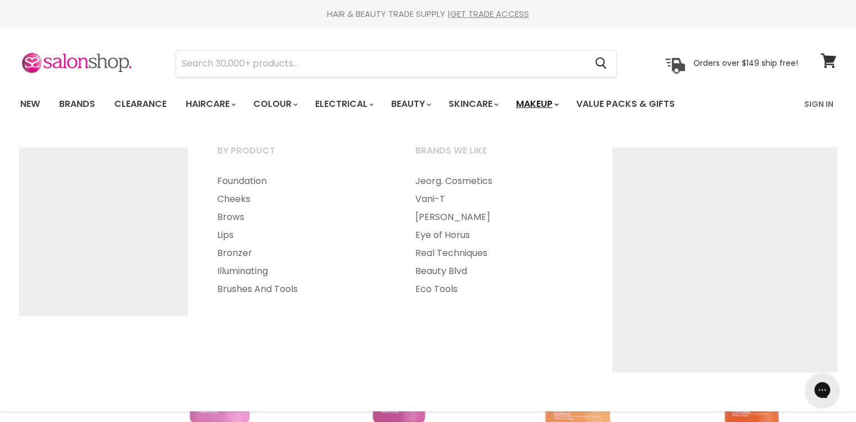 Image resolution: width=856 pixels, height=422 pixels. Describe the element at coordinates (499, 156) in the screenshot. I see `a: Brands we like` at that location.